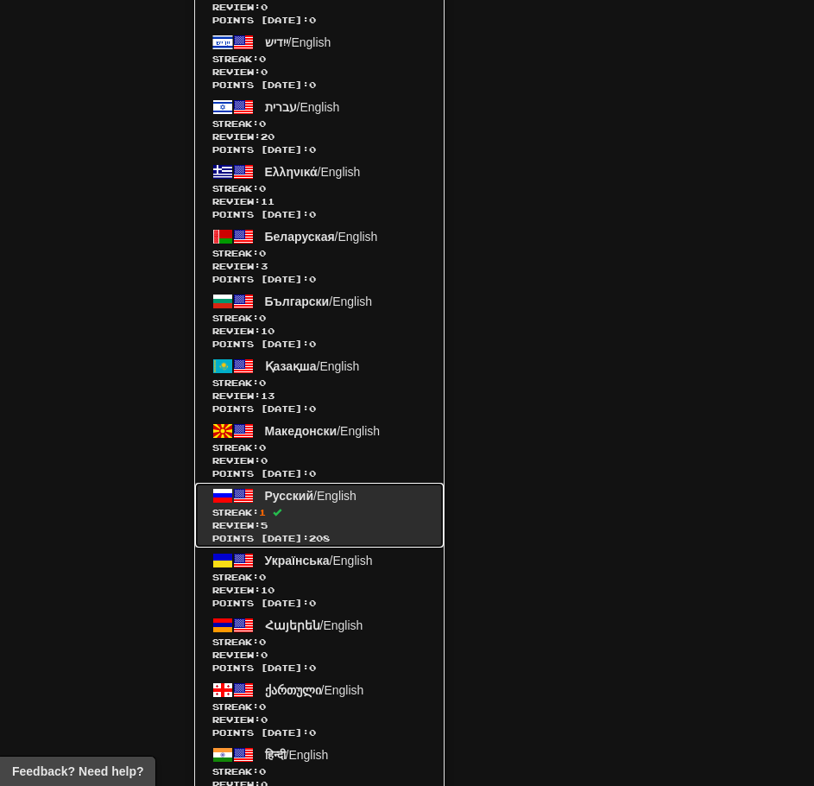  What do you see at coordinates (297, 560) in the screenshot?
I see `span: Українська` at bounding box center [297, 560].